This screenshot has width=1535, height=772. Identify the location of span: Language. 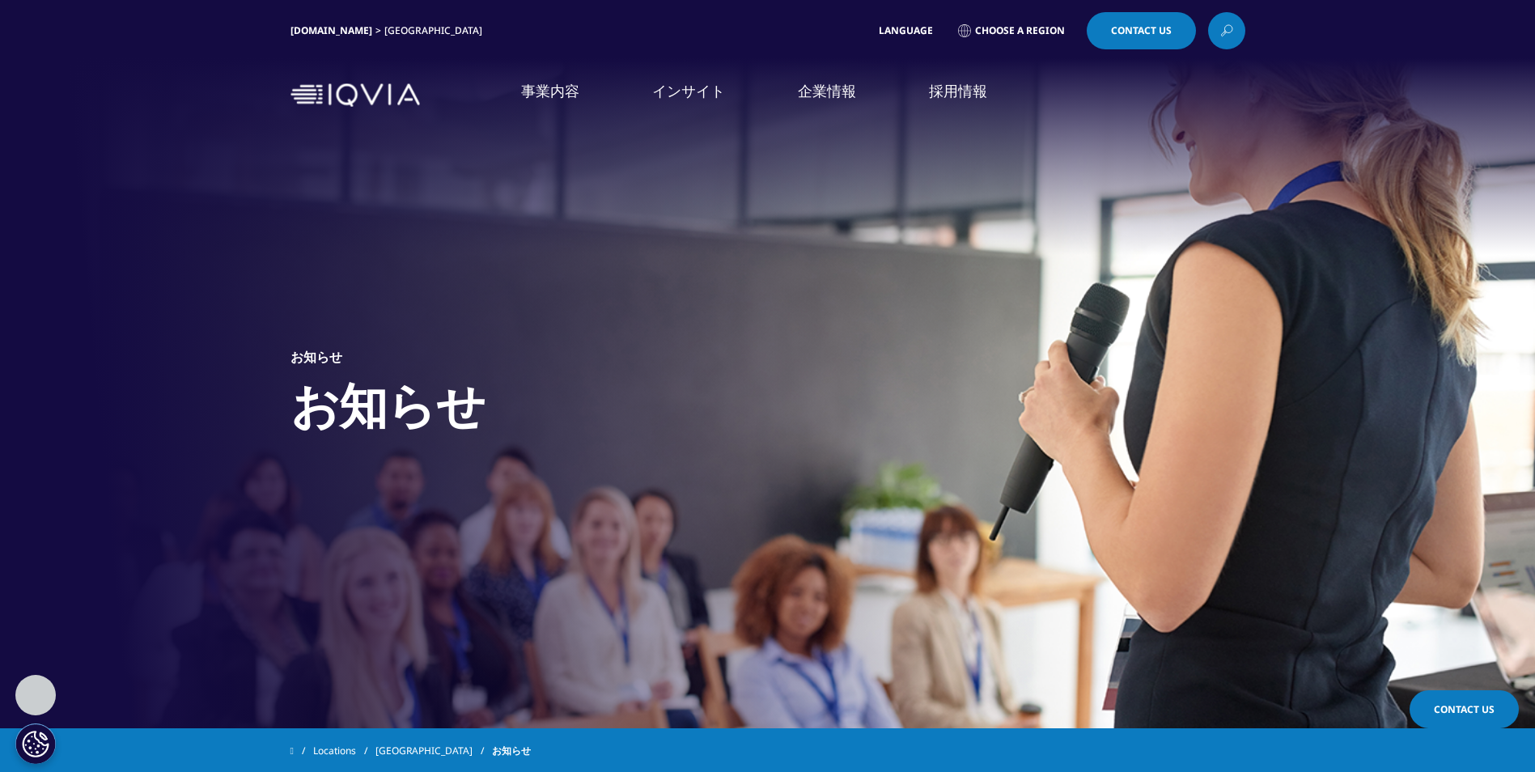
(906, 31).